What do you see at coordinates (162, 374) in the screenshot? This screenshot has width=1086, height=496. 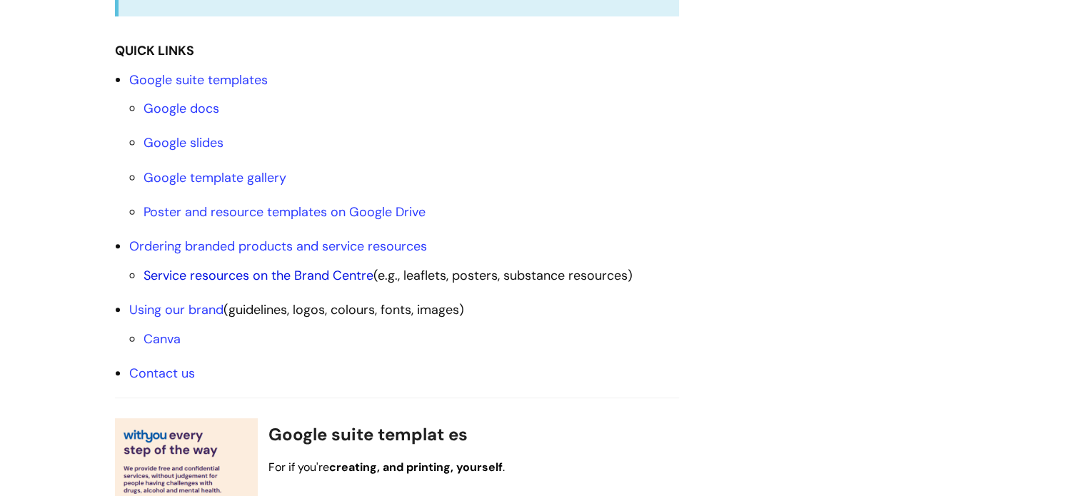 I see `a: Contact us` at bounding box center [162, 374].